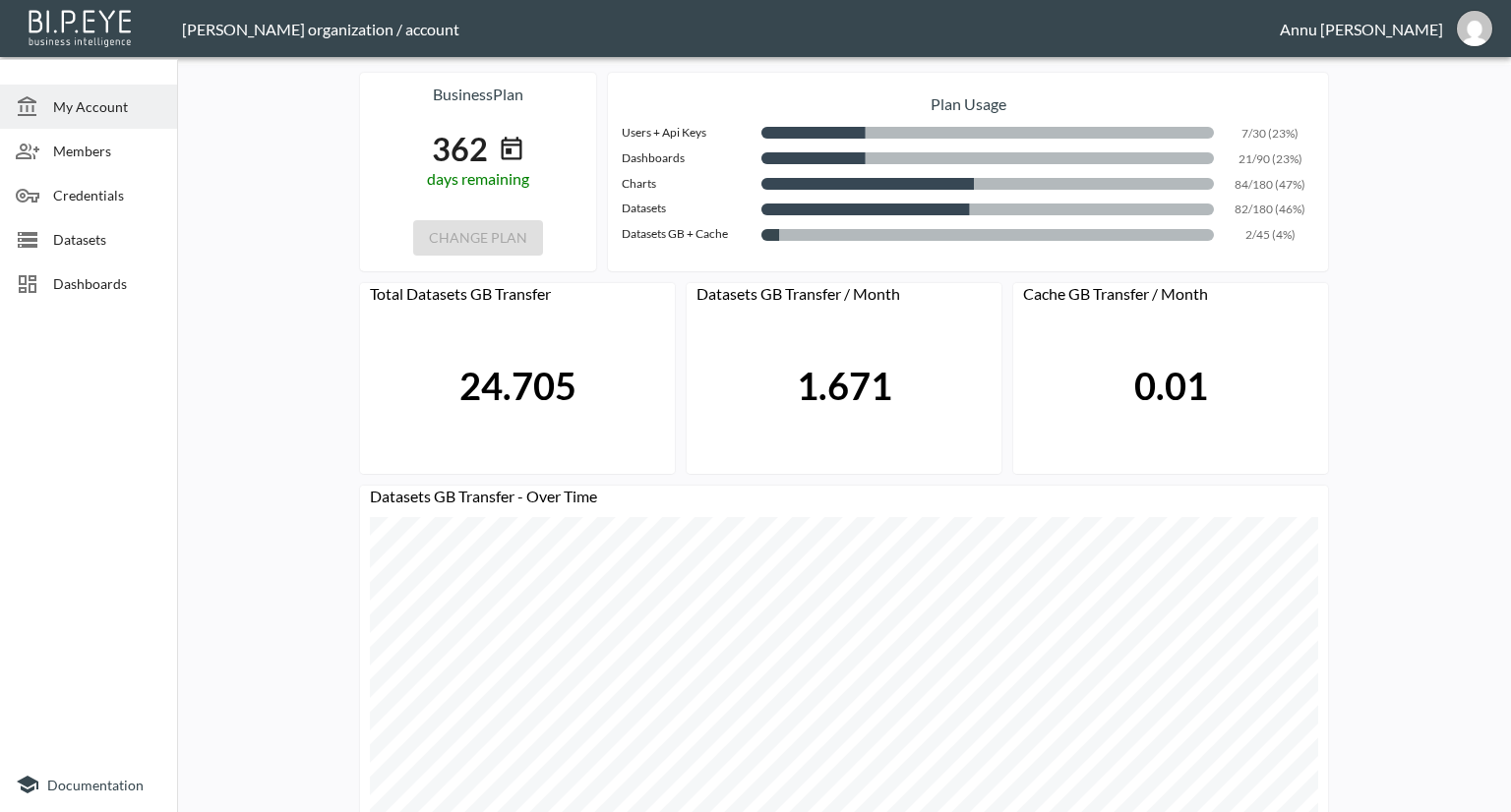 This screenshot has width=1511, height=812. I want to click on div: Datasets GB Transfer / Month, so click(844, 299).